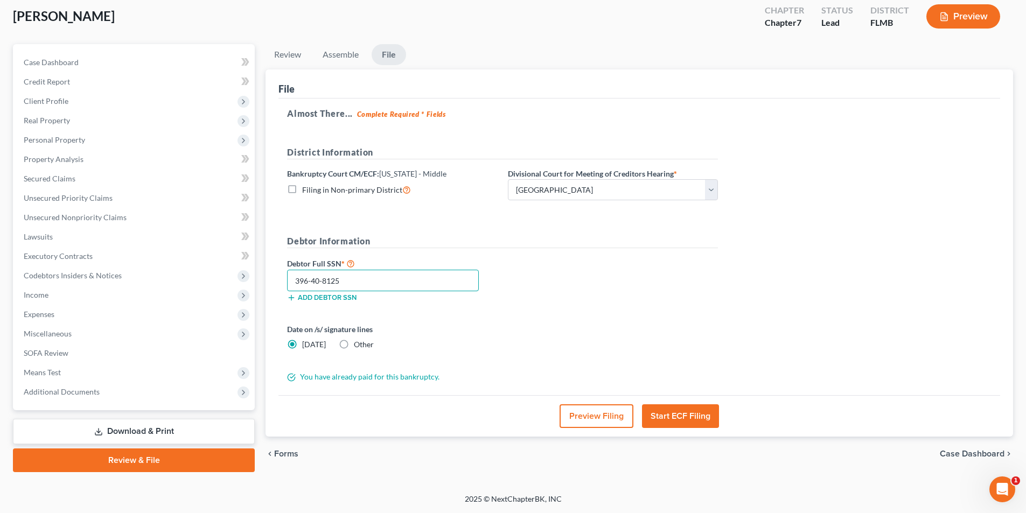 The image size is (1026, 513). I want to click on a: File, so click(389, 54).